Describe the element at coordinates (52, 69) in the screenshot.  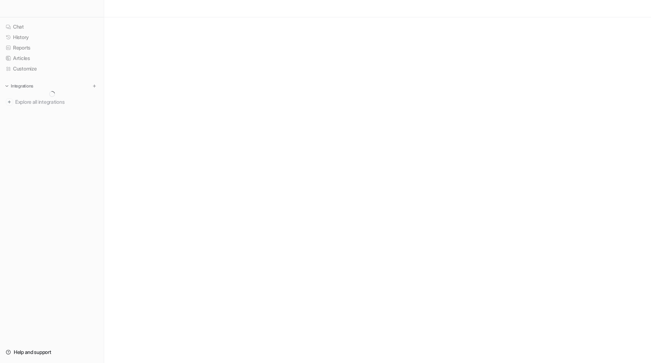
I see `a: Customize` at that location.